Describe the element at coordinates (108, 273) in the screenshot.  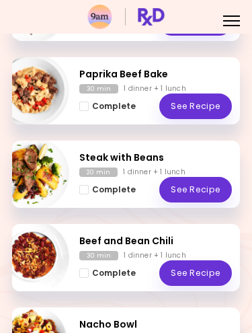
I see `button: Complete - Beef and Bean Chili` at that location.